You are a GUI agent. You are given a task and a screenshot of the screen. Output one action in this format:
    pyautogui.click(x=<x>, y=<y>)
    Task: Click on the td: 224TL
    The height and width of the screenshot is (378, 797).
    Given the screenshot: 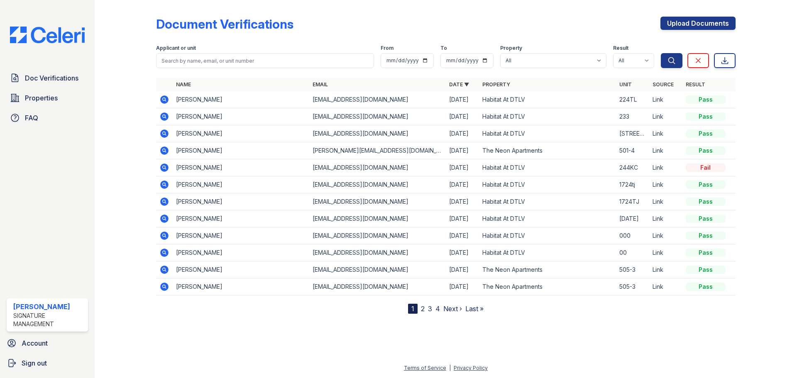 What is the action you would take?
    pyautogui.click(x=633, y=100)
    